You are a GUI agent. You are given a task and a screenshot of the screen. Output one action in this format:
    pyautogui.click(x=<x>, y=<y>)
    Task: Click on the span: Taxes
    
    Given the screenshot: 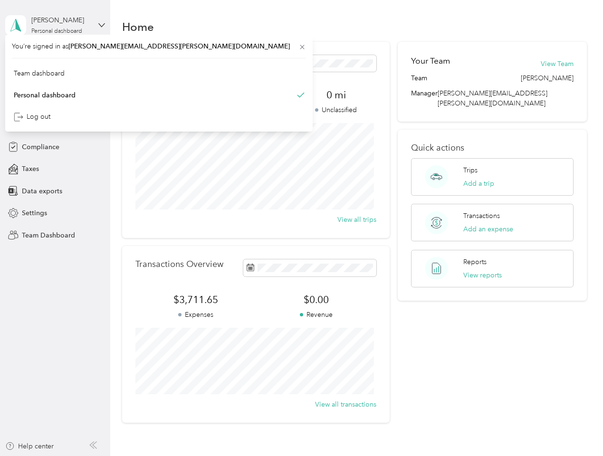 What is the action you would take?
    pyautogui.click(x=30, y=169)
    